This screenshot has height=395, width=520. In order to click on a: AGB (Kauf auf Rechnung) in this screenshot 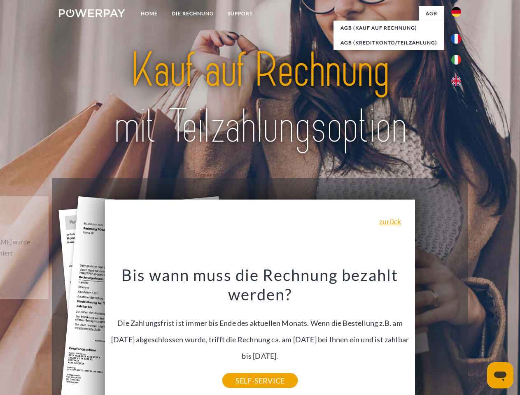, I will do `click(389, 28)`.